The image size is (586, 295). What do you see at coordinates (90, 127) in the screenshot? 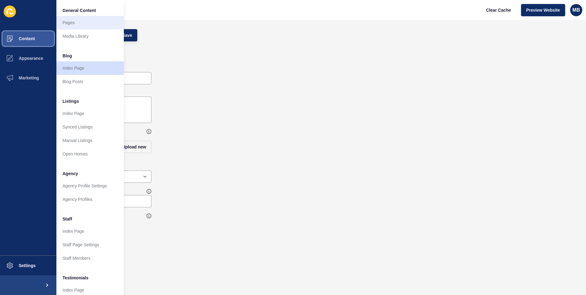
I see `a: Synced Listings` at bounding box center [90, 127].